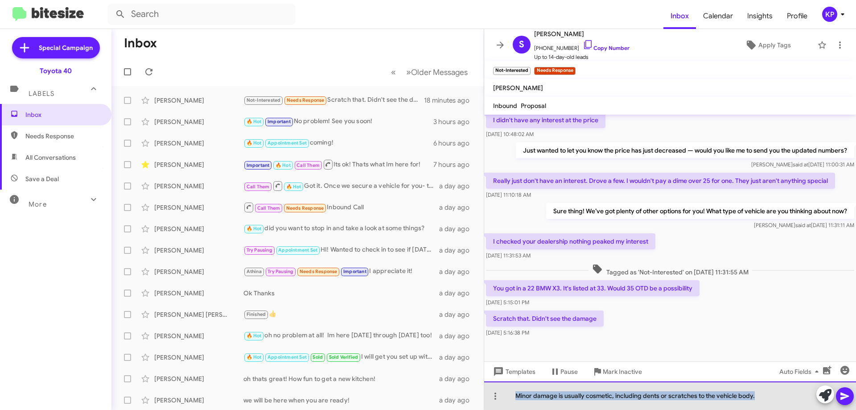  What do you see at coordinates (338, 121) in the screenshot?
I see `div: No problem! See you soon!` at bounding box center [338, 121].